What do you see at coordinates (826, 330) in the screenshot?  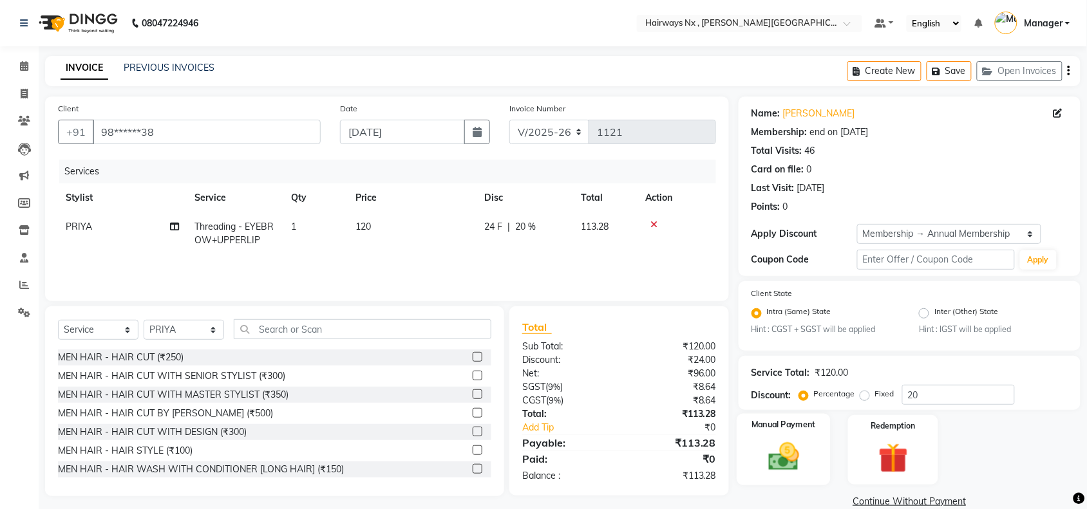 I see `small: Hint : CGST + SGST will be applied` at bounding box center [826, 330].